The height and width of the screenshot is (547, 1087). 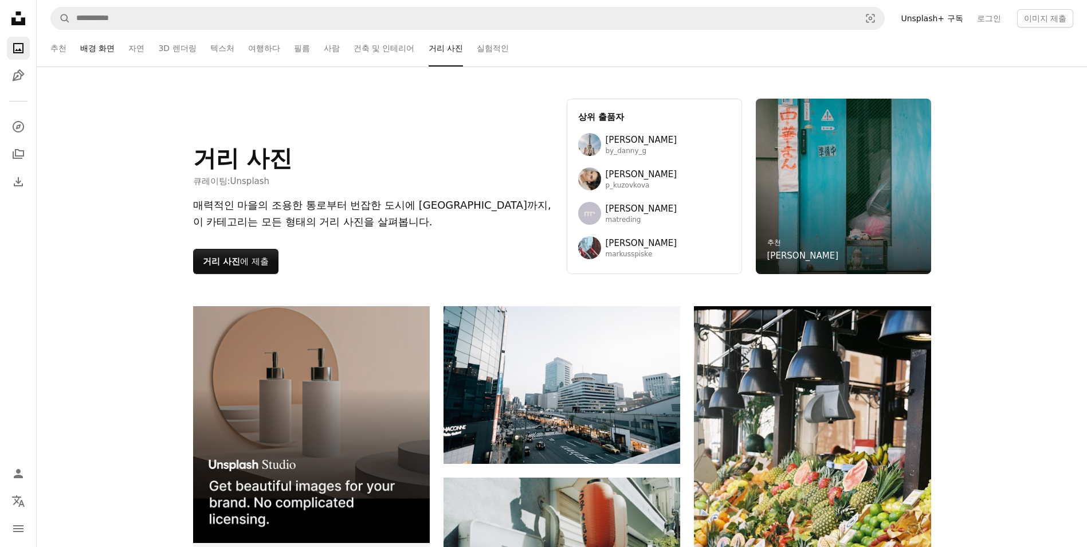 What do you see at coordinates (493, 48) in the screenshot?
I see `a: 실험적인` at bounding box center [493, 48].